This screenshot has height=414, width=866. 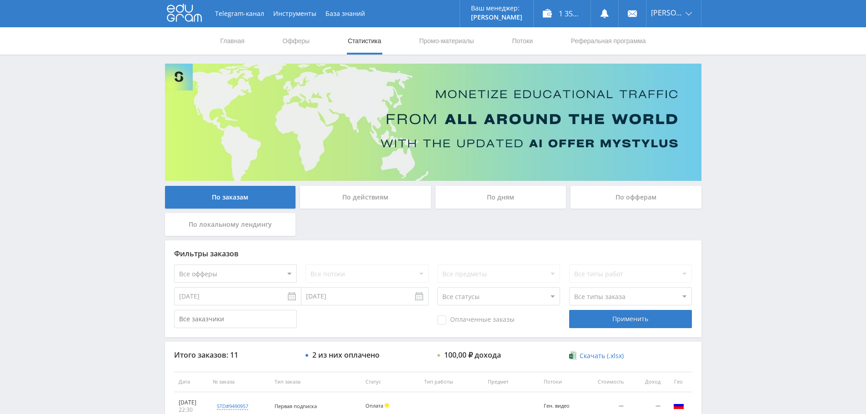 What do you see at coordinates (230, 197) in the screenshot?
I see `div: По заказам` at bounding box center [230, 197].